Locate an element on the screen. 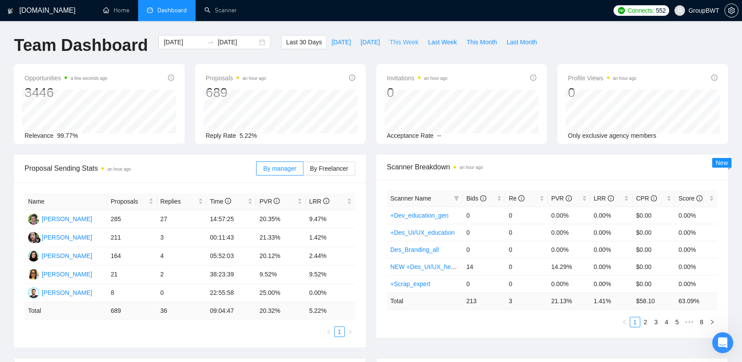 The image size is (742, 362). li: 5 is located at coordinates (677, 322).